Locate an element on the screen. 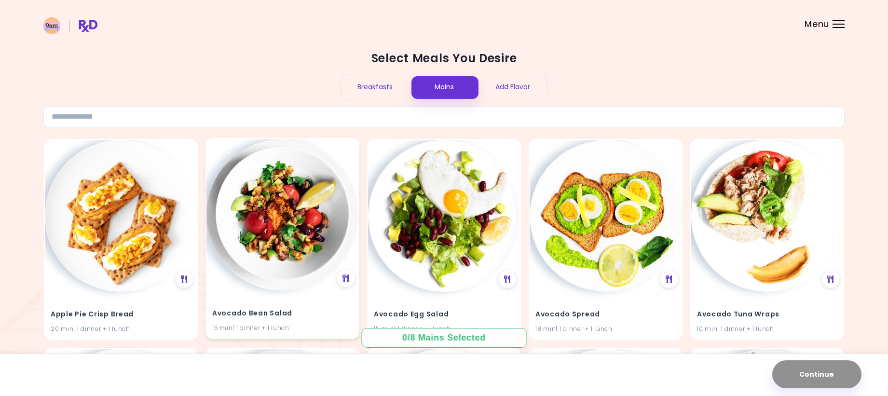 The width and height of the screenshot is (888, 396). div: 20 min | 1 dinner + 1 lunch is located at coordinates (121, 328).